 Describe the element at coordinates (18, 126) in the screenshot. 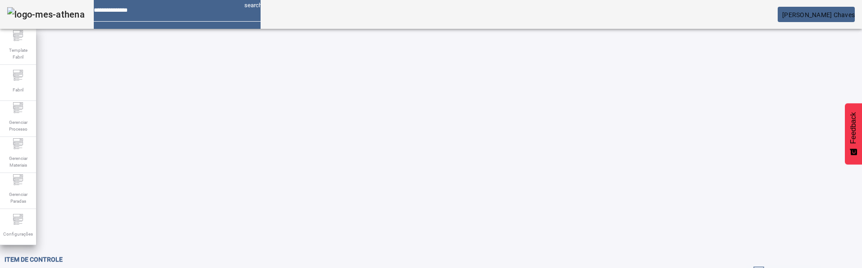

I see `span: Gerenciar Processo` at that location.